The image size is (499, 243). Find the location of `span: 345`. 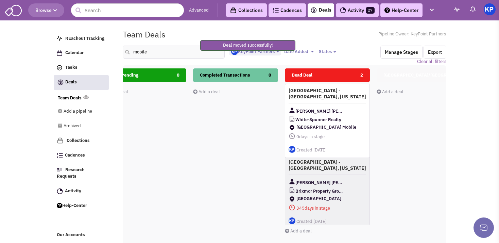

span: 345 is located at coordinates (300, 207).